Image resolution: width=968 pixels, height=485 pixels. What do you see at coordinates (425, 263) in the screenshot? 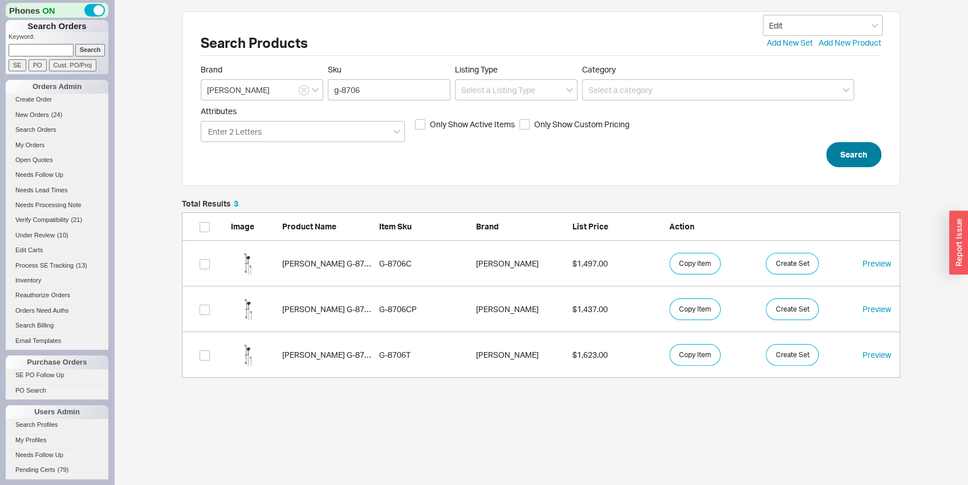
I see `div: G-8706C` at bounding box center [425, 263].